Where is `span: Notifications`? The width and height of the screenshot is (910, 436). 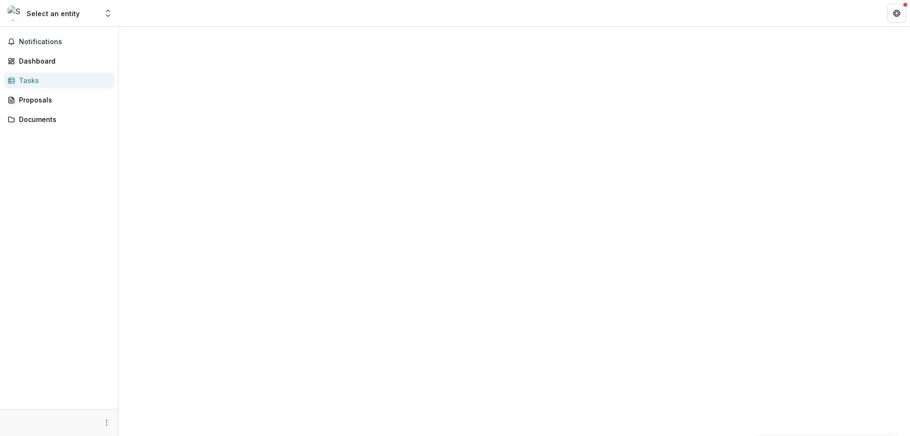 span: Notifications is located at coordinates (64, 42).